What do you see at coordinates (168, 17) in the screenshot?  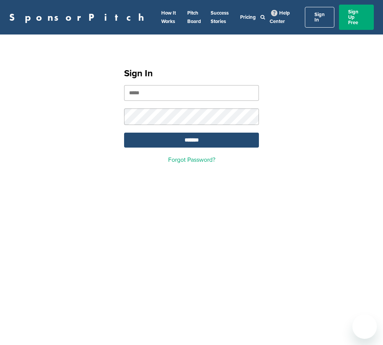 I see `a: How It Works` at bounding box center [168, 17].